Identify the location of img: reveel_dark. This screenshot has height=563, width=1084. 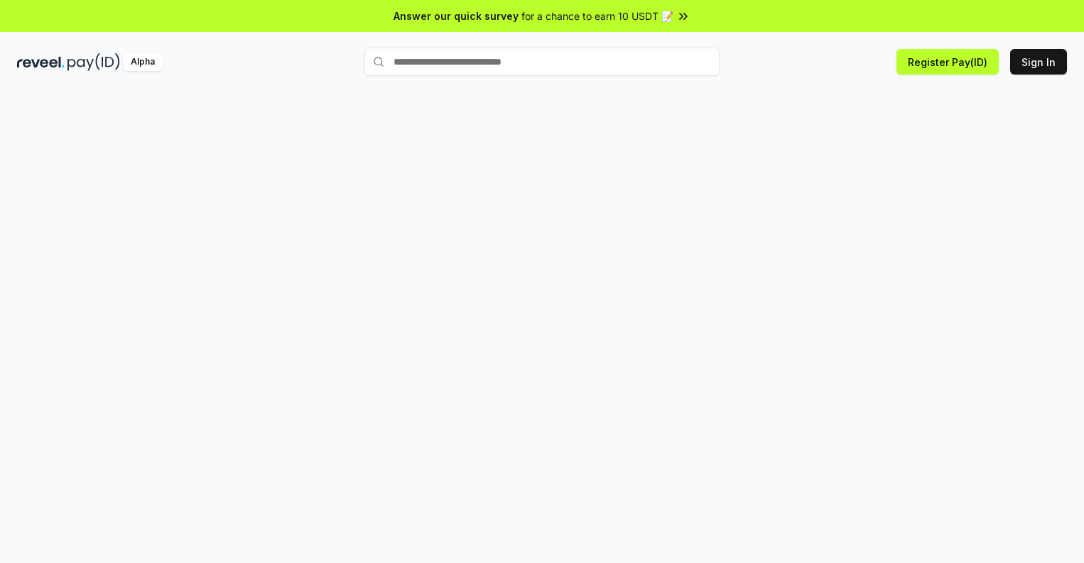
(40, 62).